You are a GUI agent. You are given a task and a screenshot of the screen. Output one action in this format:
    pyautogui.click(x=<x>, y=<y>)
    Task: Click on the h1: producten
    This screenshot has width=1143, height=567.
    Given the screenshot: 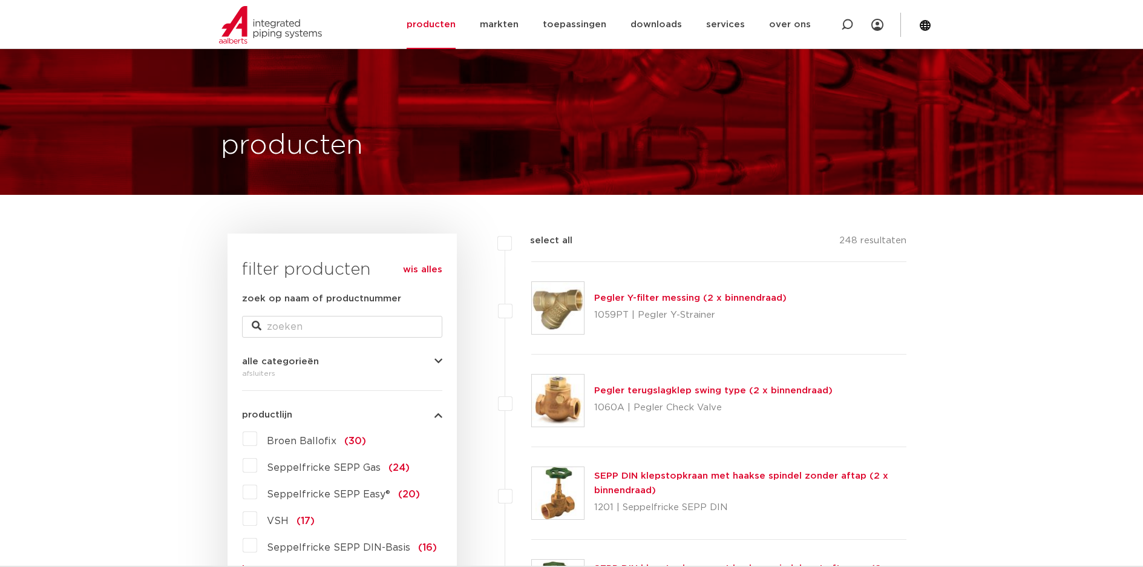 What is the action you would take?
    pyautogui.click(x=292, y=146)
    